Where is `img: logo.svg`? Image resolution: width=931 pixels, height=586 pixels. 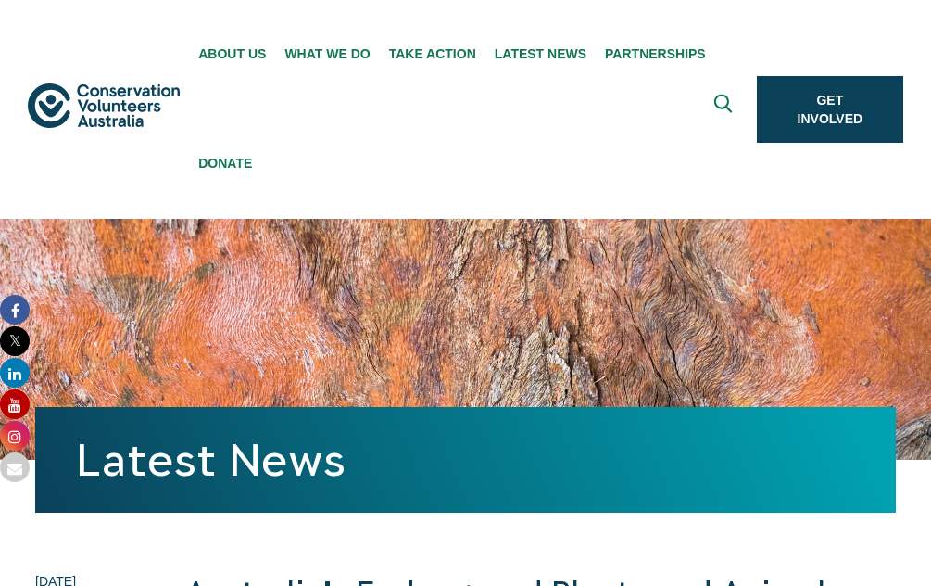 img: logo.svg is located at coordinates (104, 106).